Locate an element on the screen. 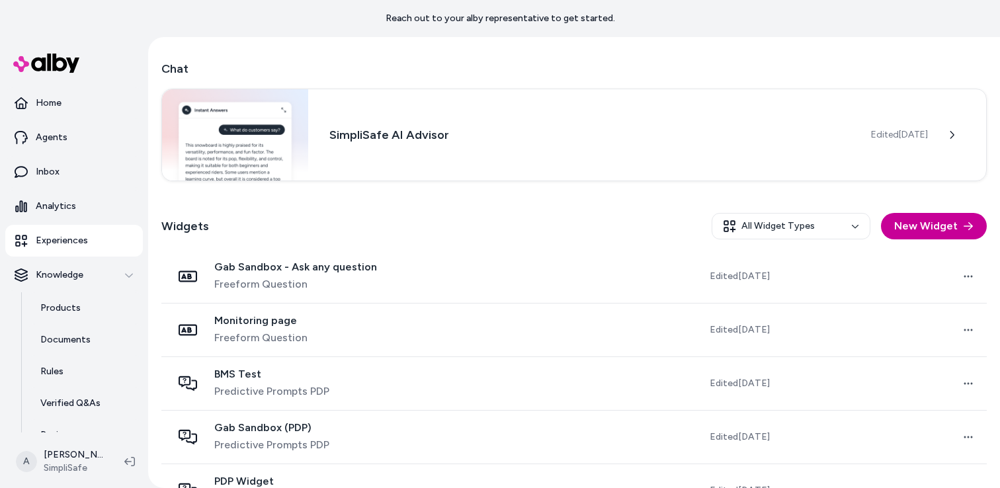 Image resolution: width=1000 pixels, height=488 pixels. p: Knowledge is located at coordinates (60, 275).